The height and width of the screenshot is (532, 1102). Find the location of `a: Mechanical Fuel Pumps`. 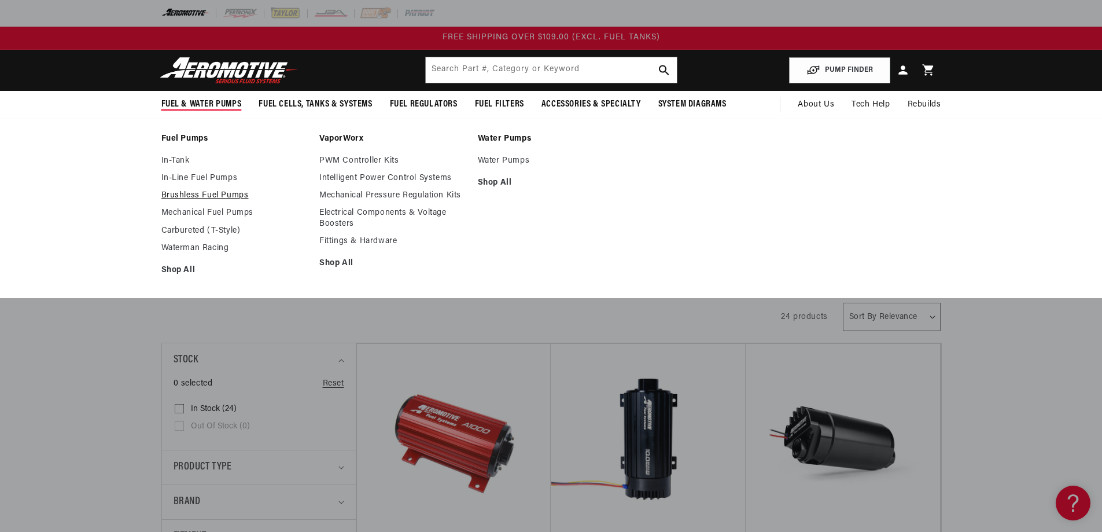

a: Mechanical Fuel Pumps is located at coordinates (235, 213).